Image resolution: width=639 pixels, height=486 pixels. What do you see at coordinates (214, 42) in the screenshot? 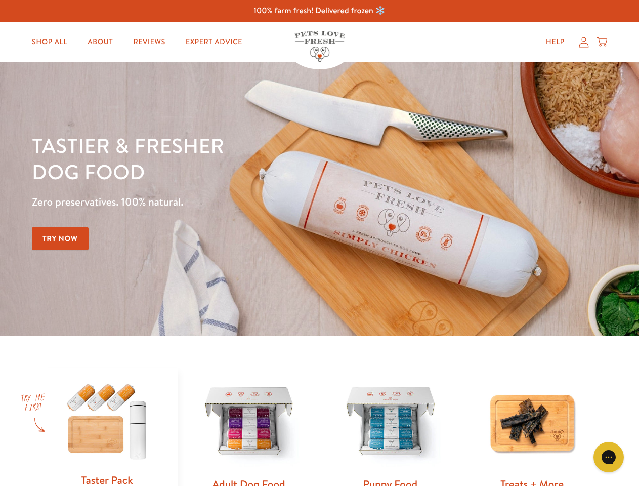
I see `a: Expert Advice` at bounding box center [214, 42].